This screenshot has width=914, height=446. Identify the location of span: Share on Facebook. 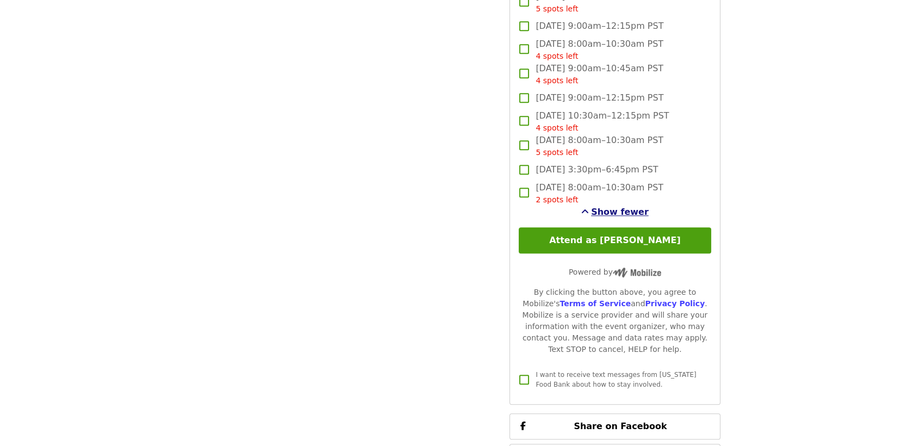
(620, 426).